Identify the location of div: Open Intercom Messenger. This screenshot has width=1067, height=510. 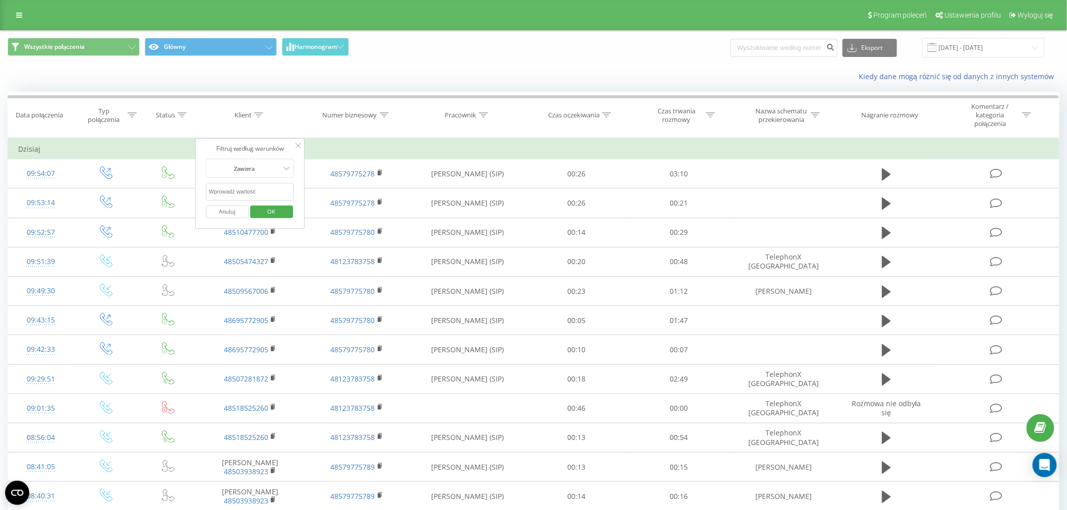
(1044, 465).